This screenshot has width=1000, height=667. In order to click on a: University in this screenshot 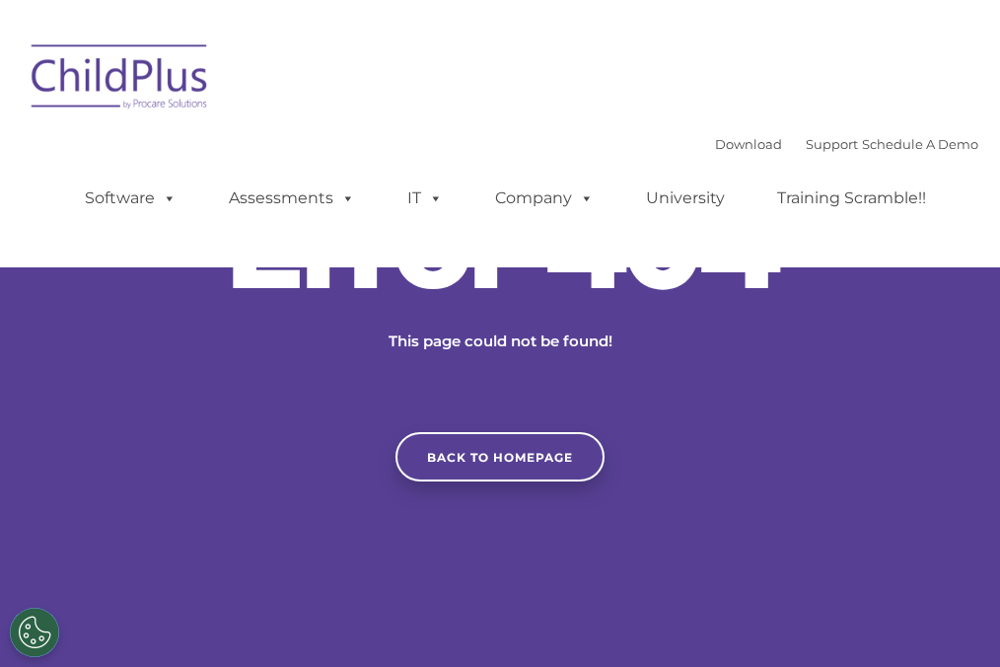, I will do `click(685, 198)`.